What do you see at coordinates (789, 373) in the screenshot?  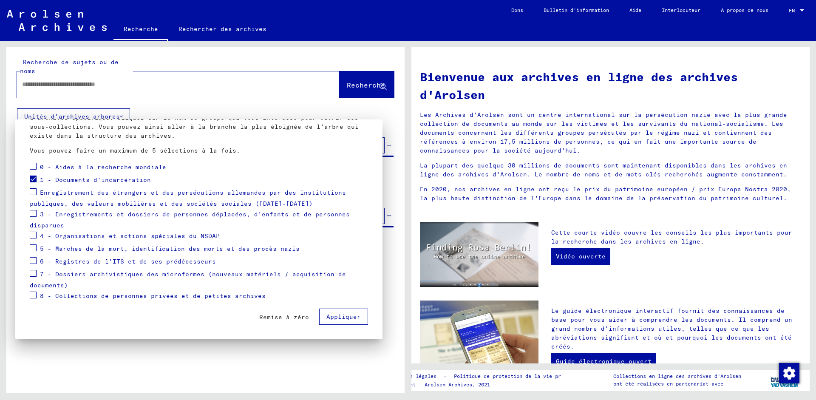 I see `img: Modifier le consentement` at bounding box center [789, 373].